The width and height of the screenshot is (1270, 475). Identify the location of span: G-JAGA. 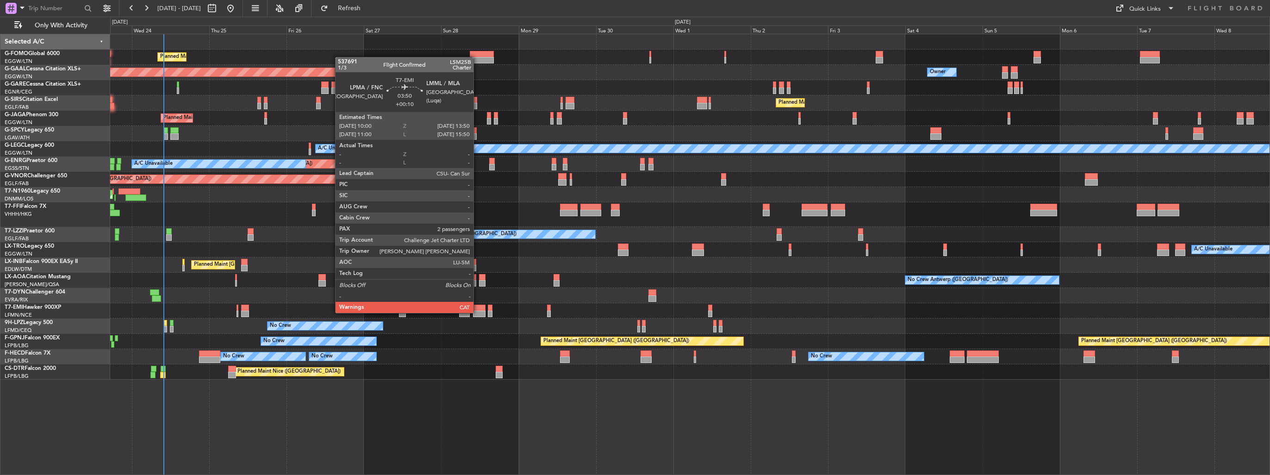
(15, 115).